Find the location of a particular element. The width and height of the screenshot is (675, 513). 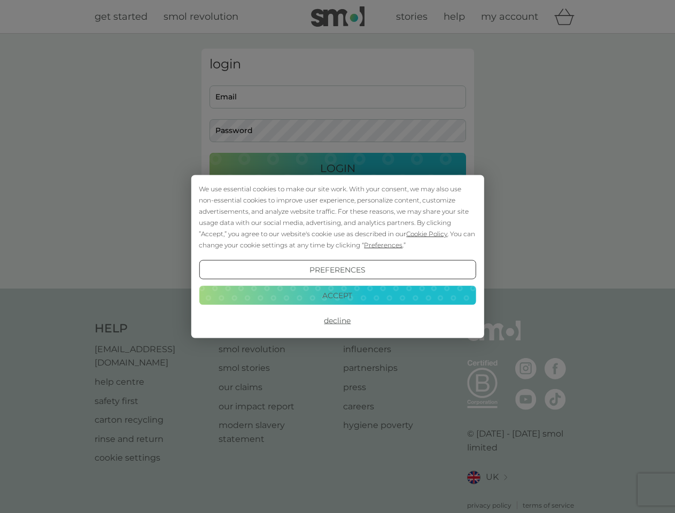

button: Decline is located at coordinates (337, 321).